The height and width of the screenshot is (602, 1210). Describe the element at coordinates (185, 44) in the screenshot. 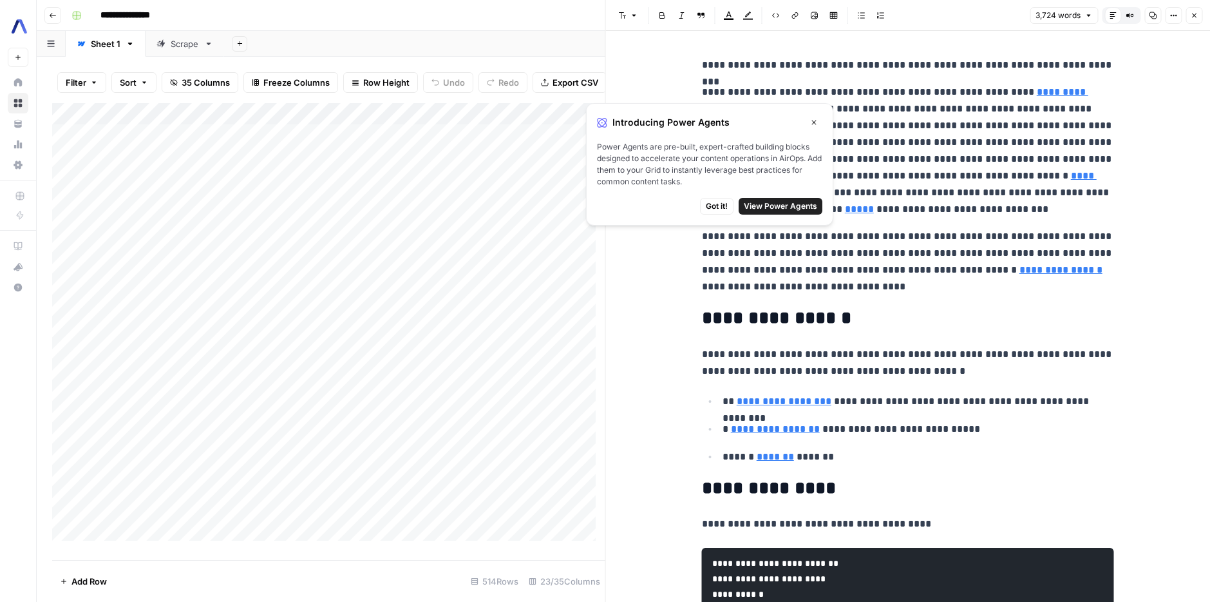

I see `a: Scrape` at that location.